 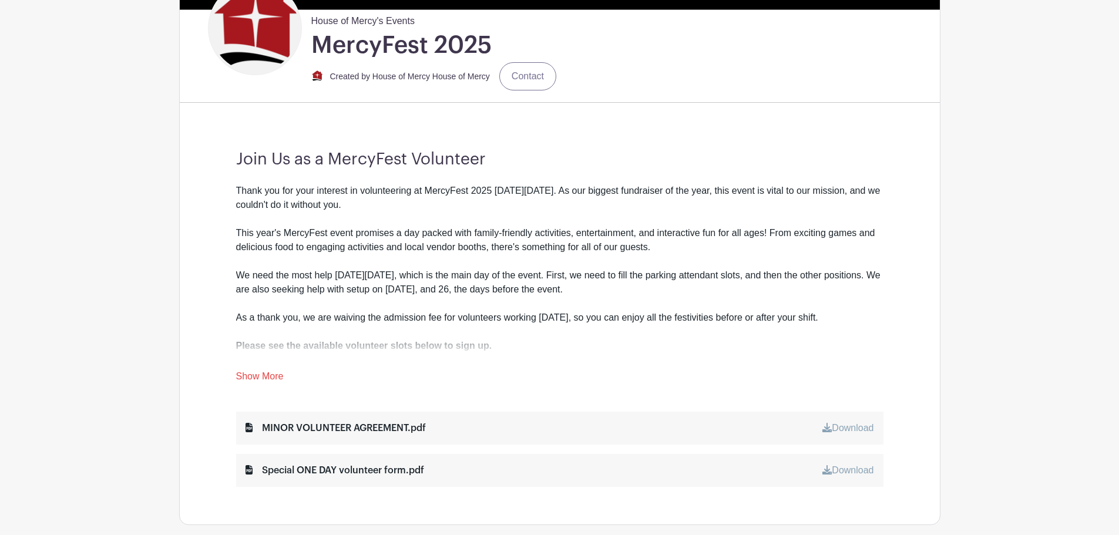 I want to click on span: House of Mercy's Events, so click(x=363, y=19).